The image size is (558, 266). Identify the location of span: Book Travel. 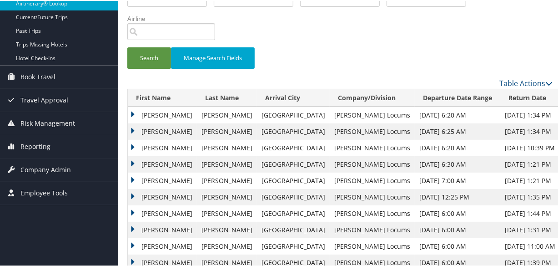
(38, 76).